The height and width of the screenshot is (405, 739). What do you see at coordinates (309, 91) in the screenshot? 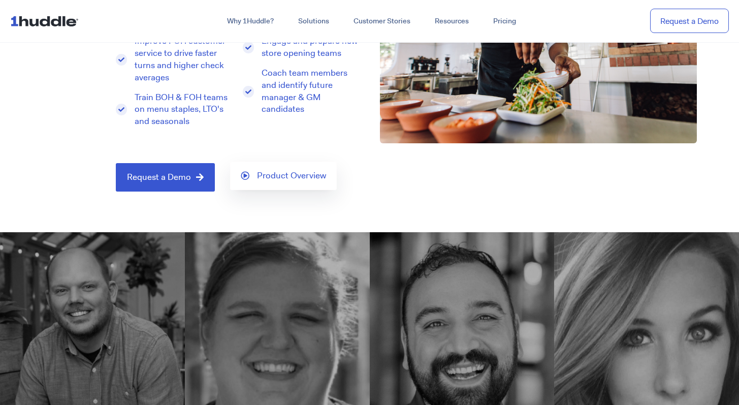
I see `span: Coach team members and identify future manager & GM candidates` at bounding box center [309, 91].